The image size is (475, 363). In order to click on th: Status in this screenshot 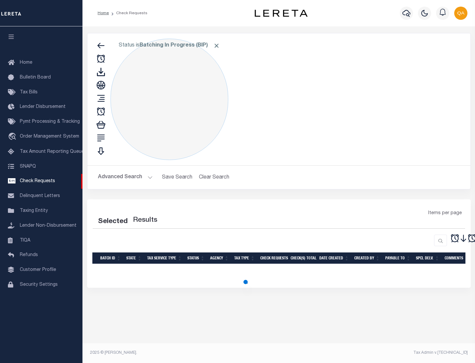, I will do `click(196, 258)`.